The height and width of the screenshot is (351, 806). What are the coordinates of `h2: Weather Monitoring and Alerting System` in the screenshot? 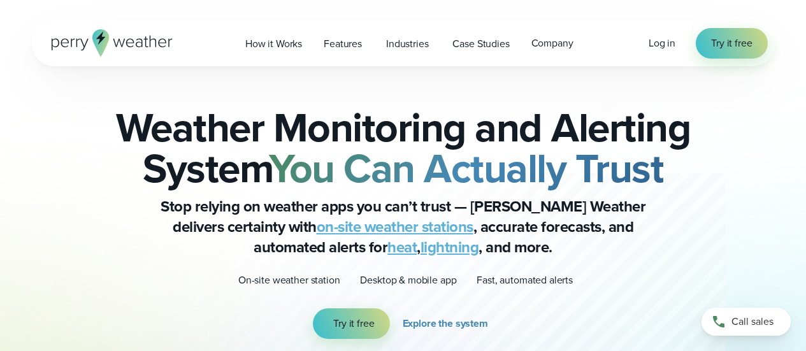 It's located at (403, 148).